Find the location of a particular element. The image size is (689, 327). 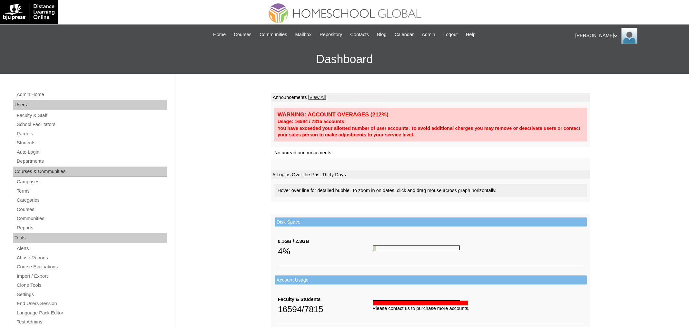

a: Faculty & Staff is located at coordinates (92, 115).